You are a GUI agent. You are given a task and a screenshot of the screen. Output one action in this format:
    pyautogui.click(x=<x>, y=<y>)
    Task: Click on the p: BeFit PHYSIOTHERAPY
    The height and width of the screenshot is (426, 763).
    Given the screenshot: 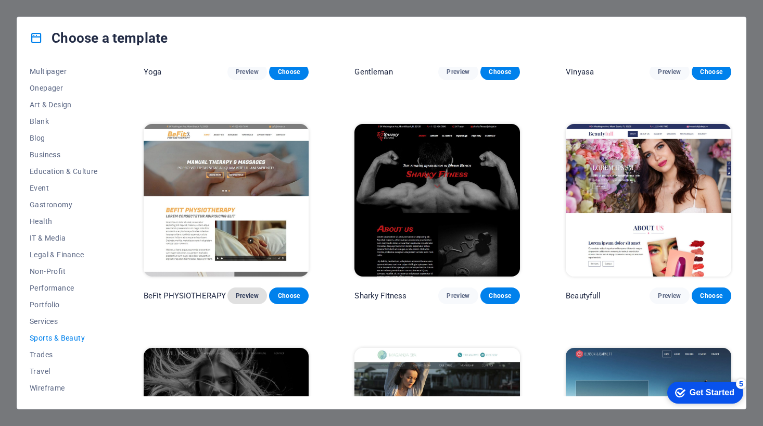 What is the action you would take?
    pyautogui.click(x=185, y=296)
    